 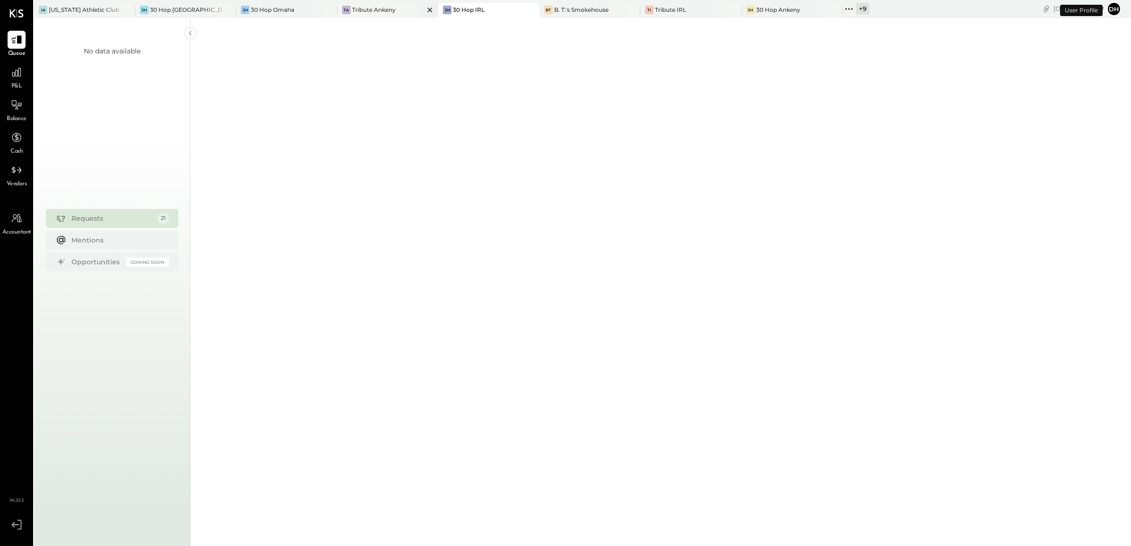 I want to click on a: Queue, so click(x=17, y=44).